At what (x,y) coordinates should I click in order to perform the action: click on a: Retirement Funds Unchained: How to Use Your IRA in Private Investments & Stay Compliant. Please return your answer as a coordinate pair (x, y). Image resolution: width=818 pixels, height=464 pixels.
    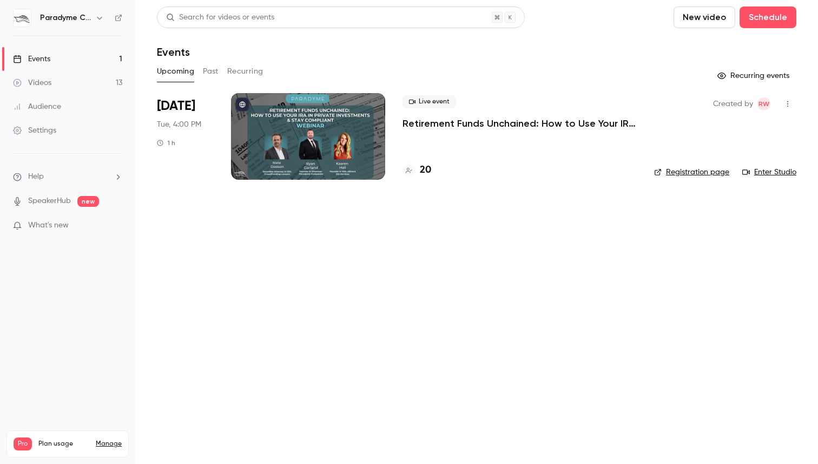
    Looking at the image, I should click on (520, 123).